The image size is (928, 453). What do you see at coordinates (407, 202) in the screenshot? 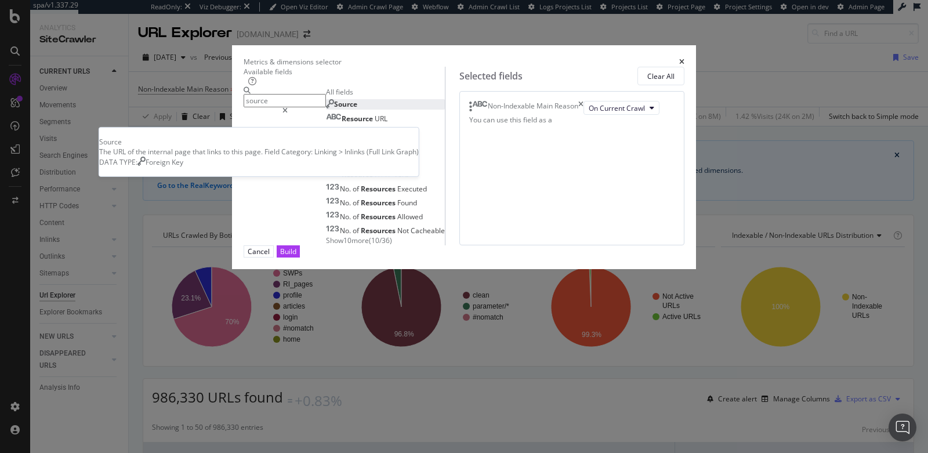
I see `span: Found` at bounding box center [407, 202].